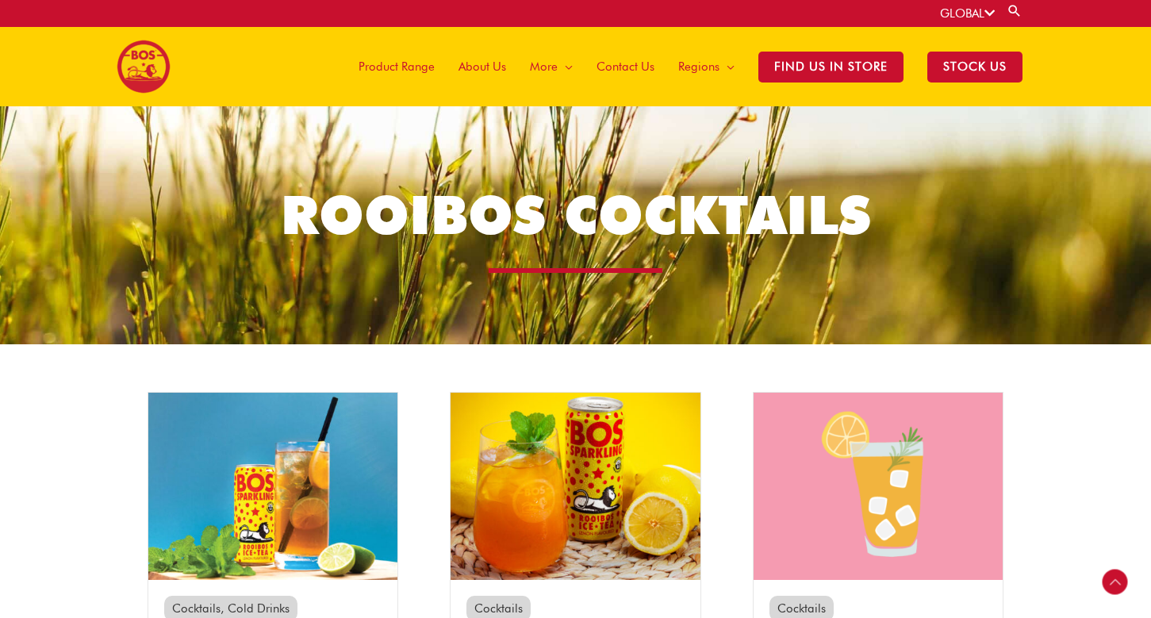 The height and width of the screenshot is (618, 1151). Describe the element at coordinates (699, 67) in the screenshot. I see `span: Regions` at that location.